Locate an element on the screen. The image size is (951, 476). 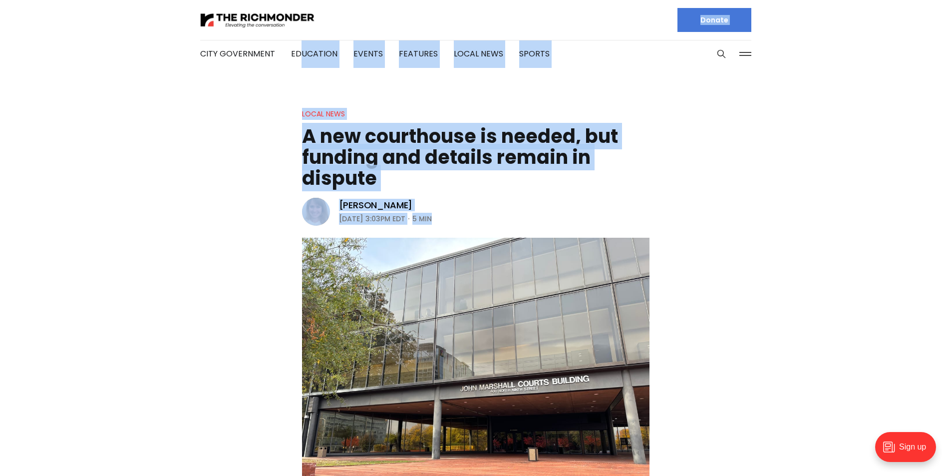
a: Events is located at coordinates (368, 53).